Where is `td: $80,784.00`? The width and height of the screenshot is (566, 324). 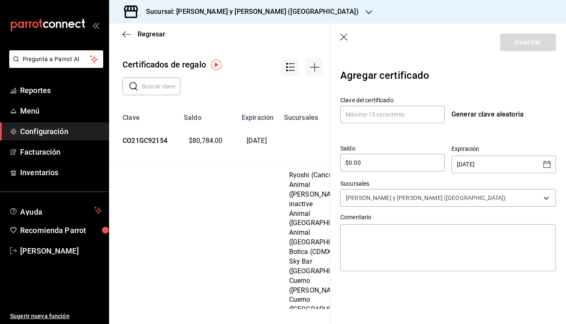
td: $80,784.00 is located at coordinates (208, 141).